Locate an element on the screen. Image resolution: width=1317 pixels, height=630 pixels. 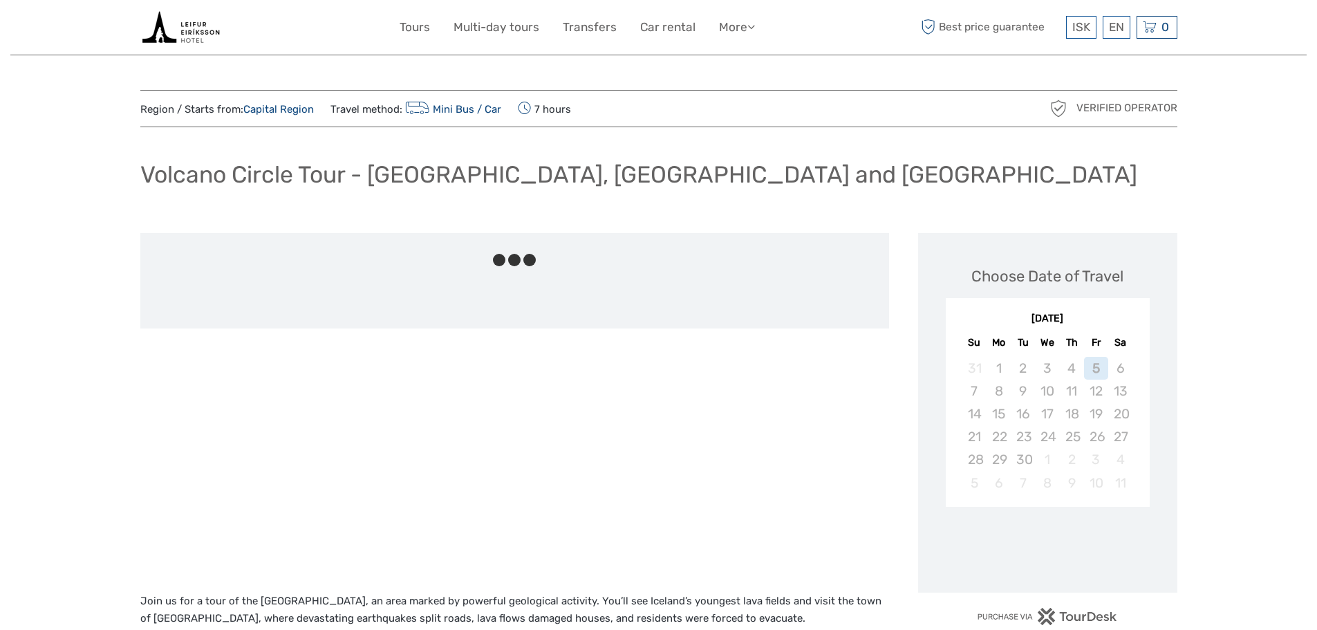
img: PurchaseViaTourDesk.png is located at coordinates (1047, 616).